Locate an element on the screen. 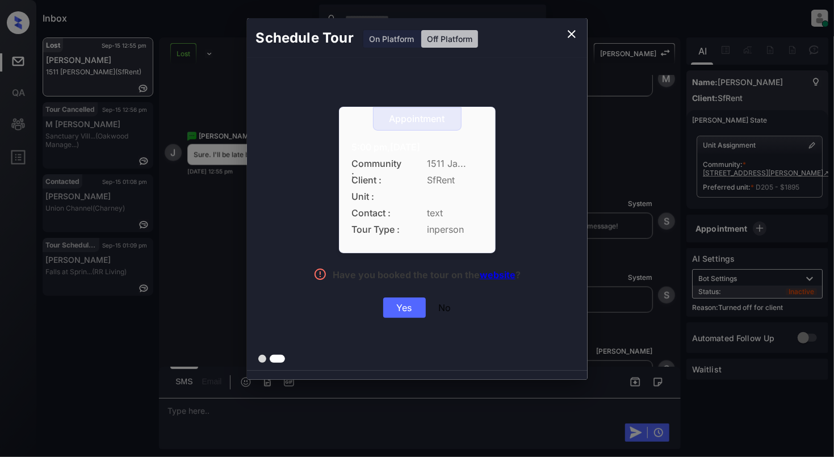  span: Client : is located at coordinates (378, 180).